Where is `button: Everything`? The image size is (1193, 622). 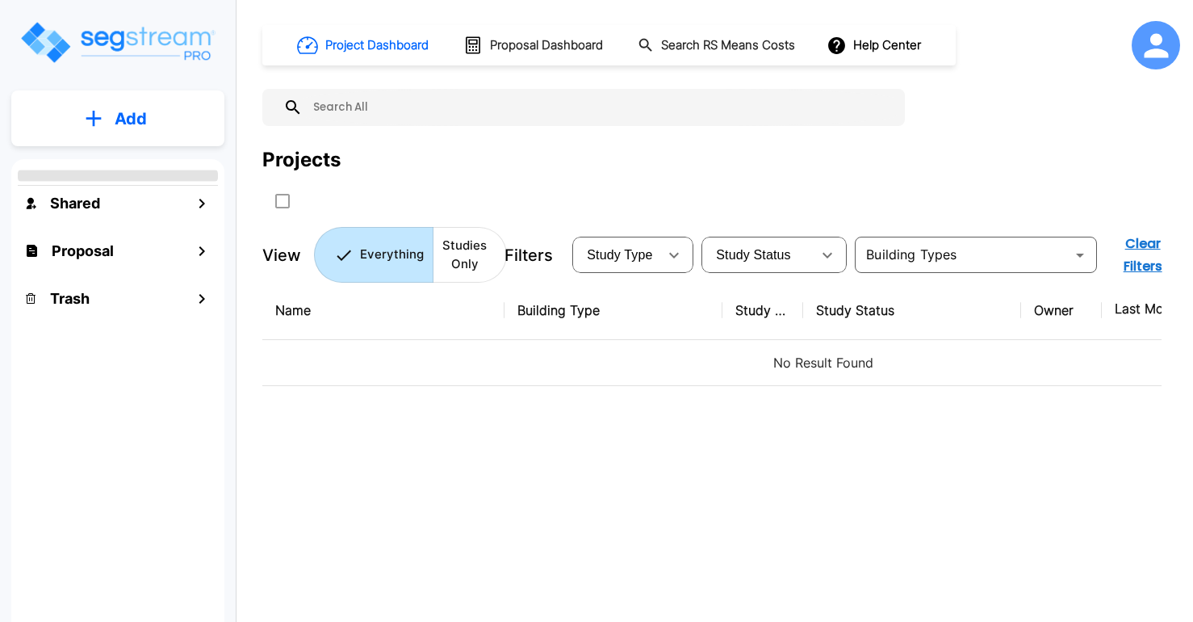 button: Everything is located at coordinates (374, 254).